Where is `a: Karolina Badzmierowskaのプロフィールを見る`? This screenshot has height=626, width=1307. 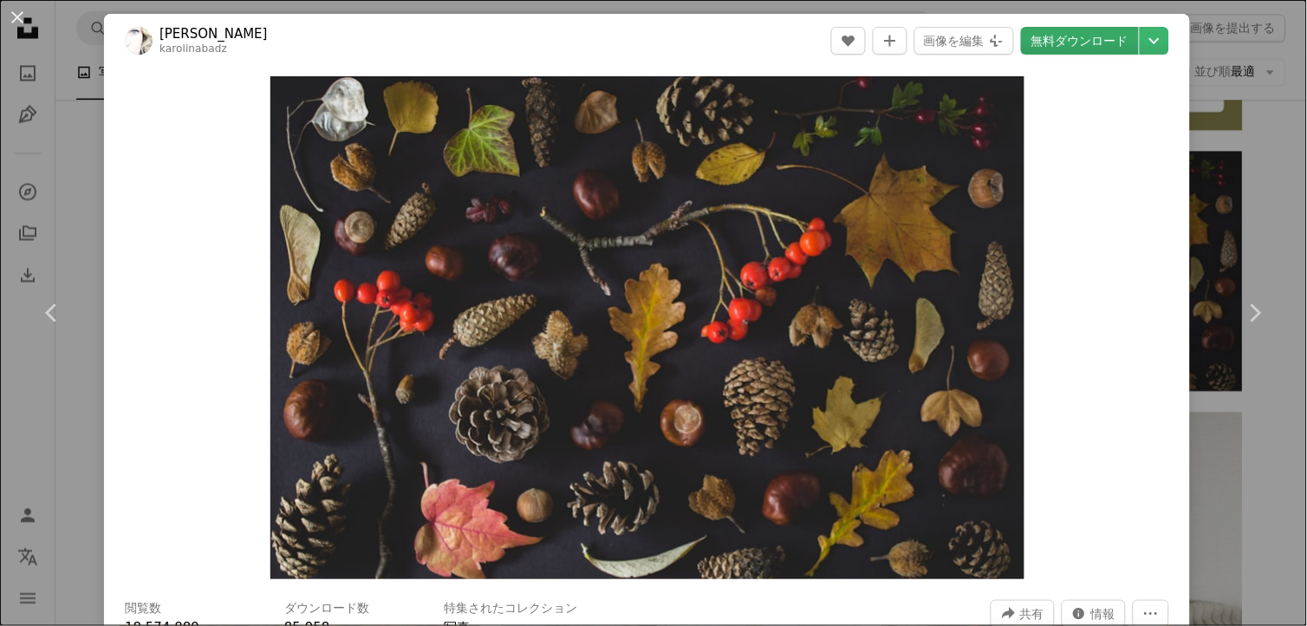
a: Karolina Badzmierowskaのプロフィールを見る is located at coordinates (139, 41).